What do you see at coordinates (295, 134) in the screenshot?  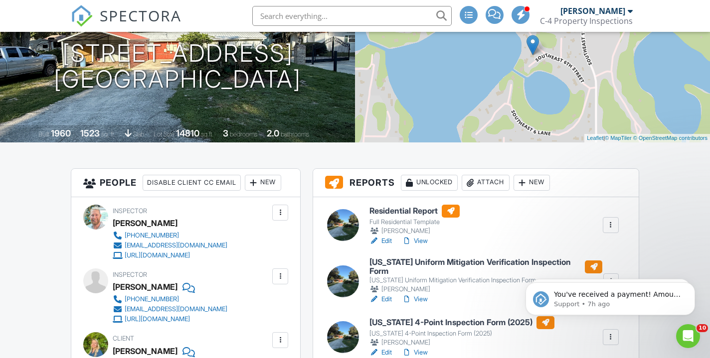 I see `span: bathrooms` at bounding box center [295, 134].